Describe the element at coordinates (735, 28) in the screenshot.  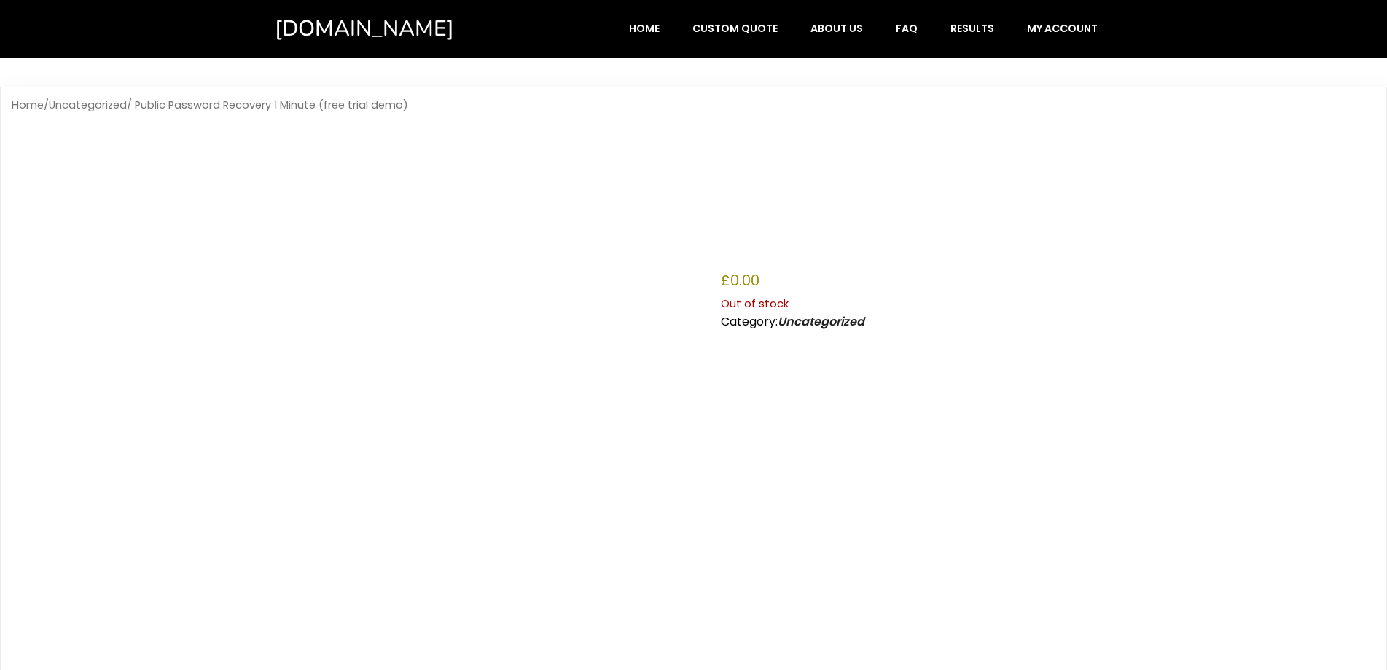
I see `a: Custom Quote` at that location.